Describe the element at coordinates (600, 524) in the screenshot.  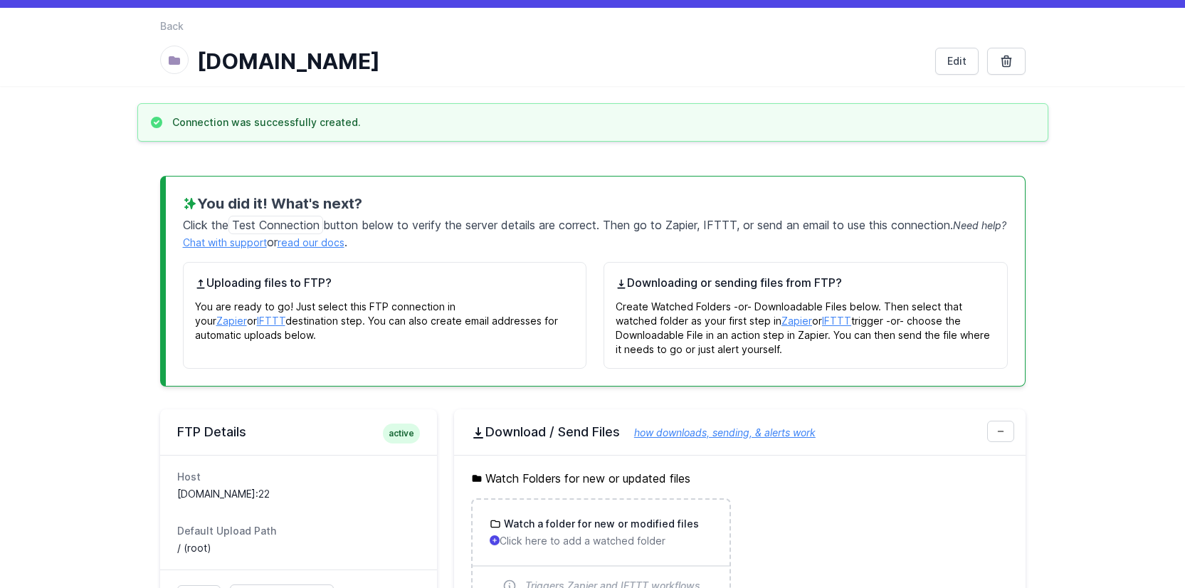
I see `h3: Watch a folder for new or modified files` at that location.